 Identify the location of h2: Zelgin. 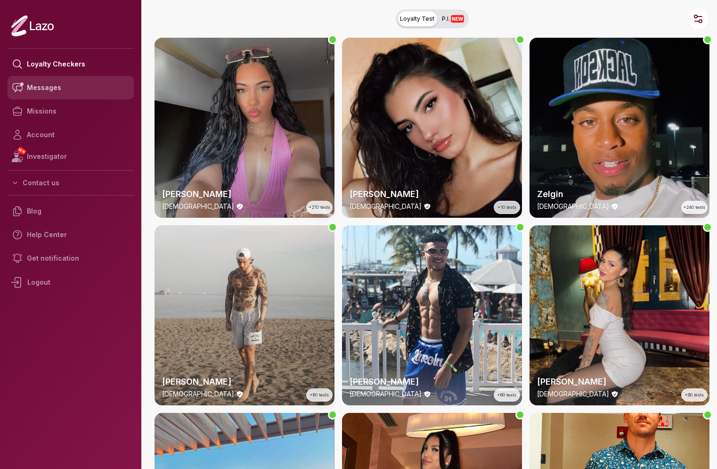
(620, 194).